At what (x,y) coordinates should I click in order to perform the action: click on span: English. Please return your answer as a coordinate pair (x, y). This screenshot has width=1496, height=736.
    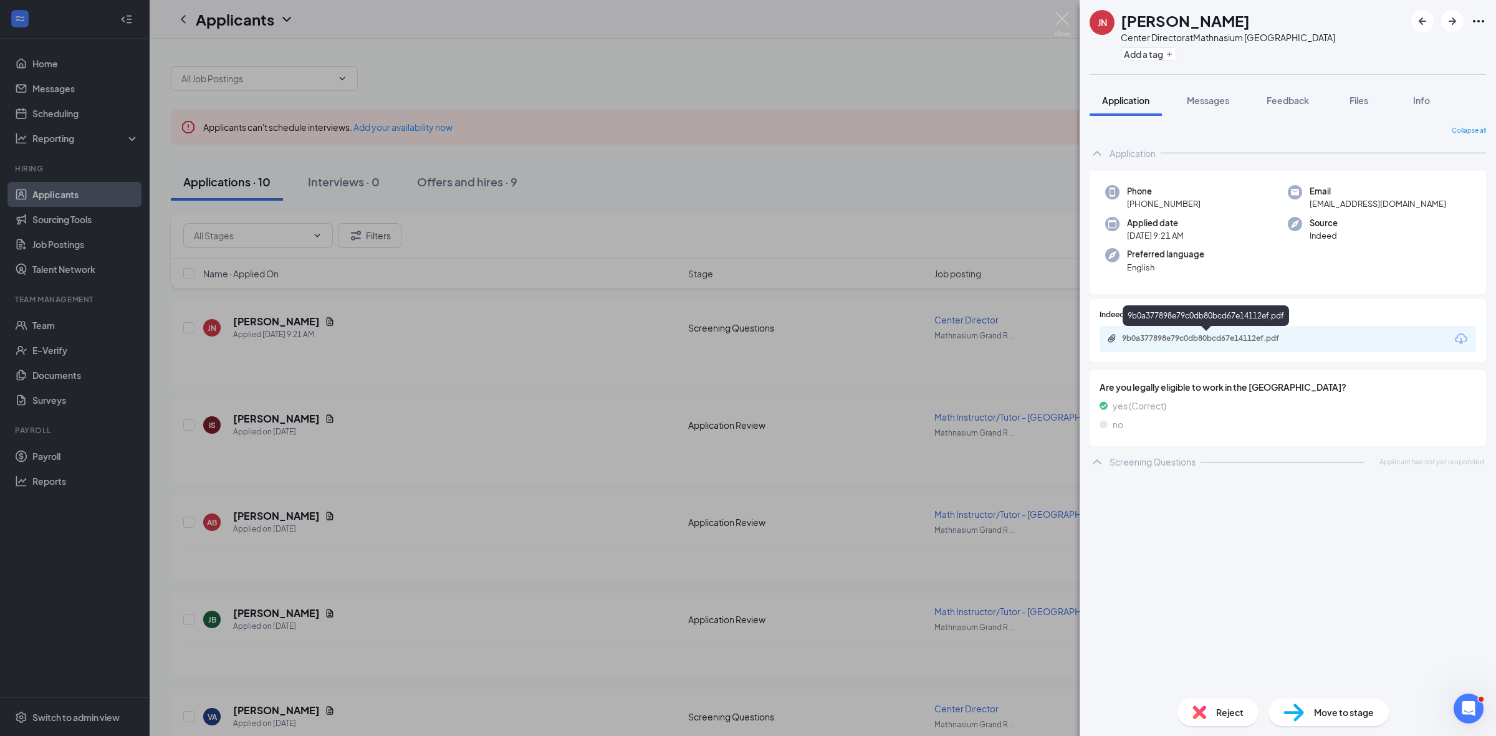
    Looking at the image, I should click on (1165, 267).